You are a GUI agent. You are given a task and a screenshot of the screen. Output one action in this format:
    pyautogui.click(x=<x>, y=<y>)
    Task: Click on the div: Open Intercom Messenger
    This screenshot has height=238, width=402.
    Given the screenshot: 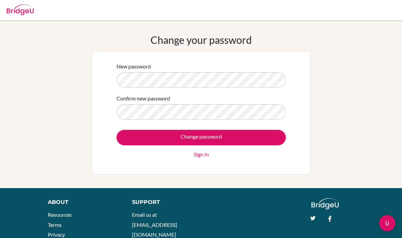 What is the action you would take?
    pyautogui.click(x=388, y=223)
    